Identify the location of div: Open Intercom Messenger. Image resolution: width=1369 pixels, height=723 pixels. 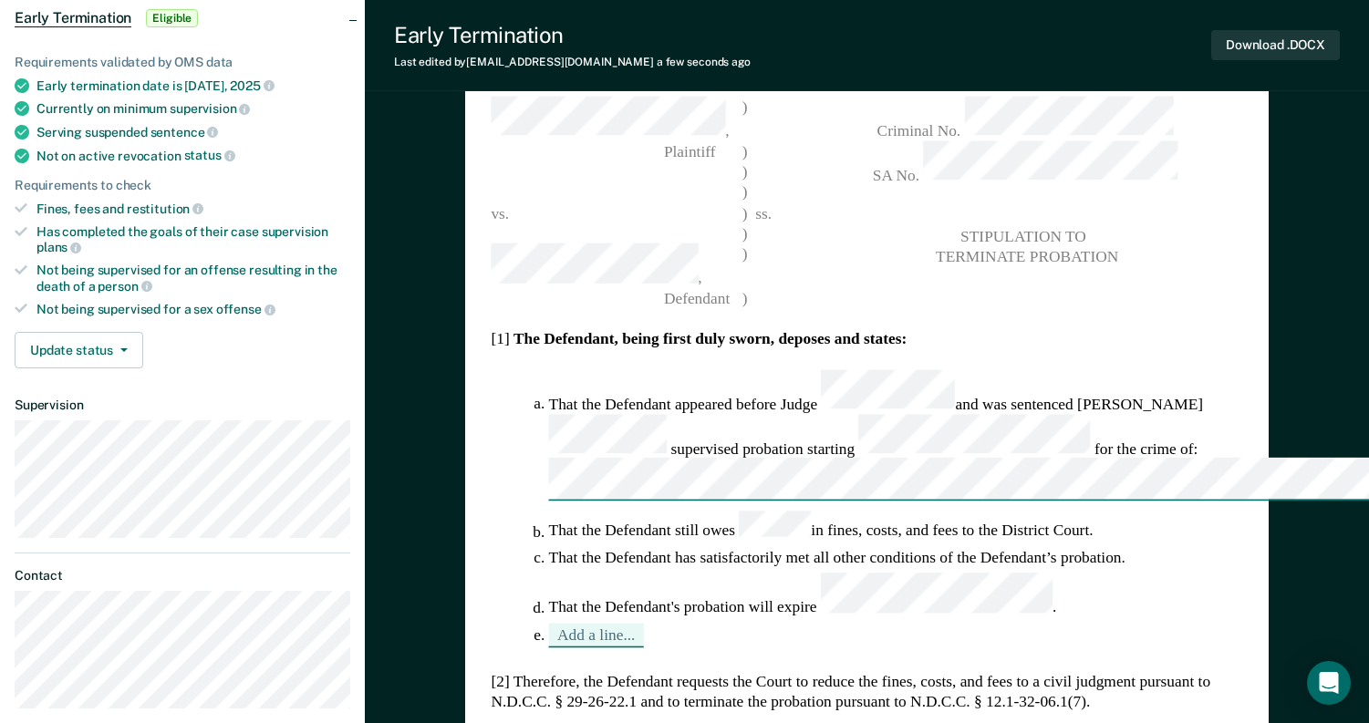
(1329, 683).